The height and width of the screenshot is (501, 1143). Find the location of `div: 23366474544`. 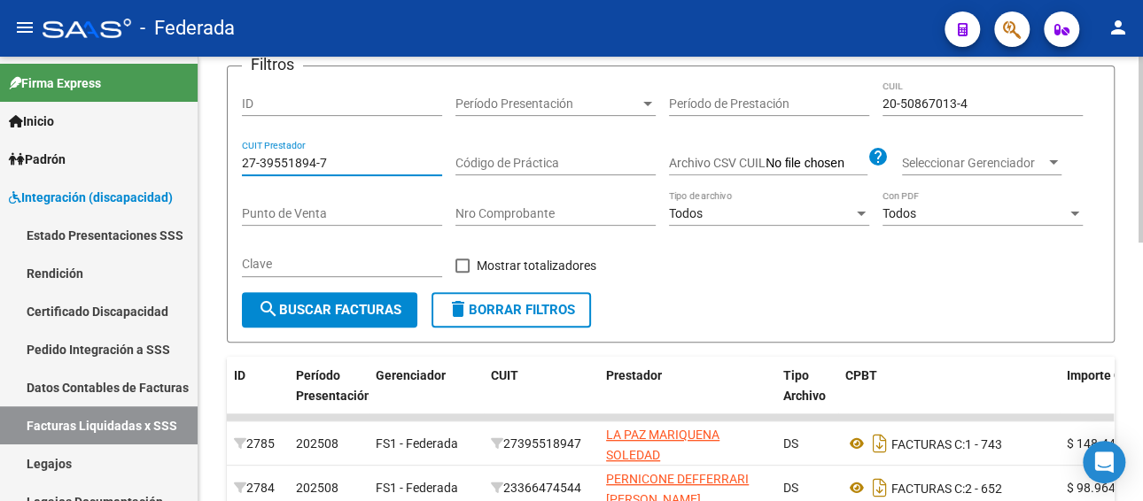

div: 23366474544 is located at coordinates (541, 488).